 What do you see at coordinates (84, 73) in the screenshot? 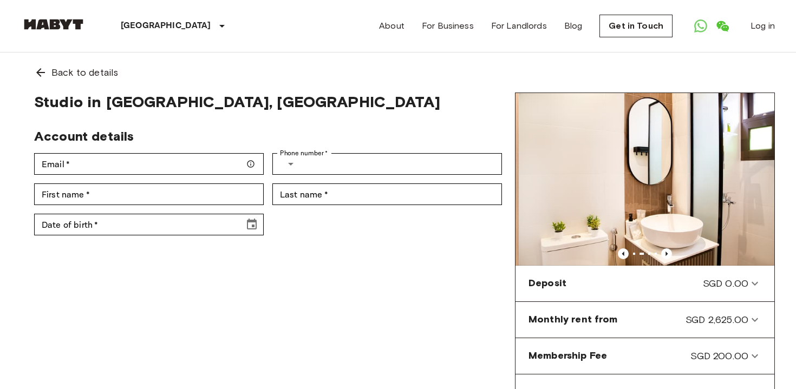
I see `span: Back to details` at bounding box center [84, 73].